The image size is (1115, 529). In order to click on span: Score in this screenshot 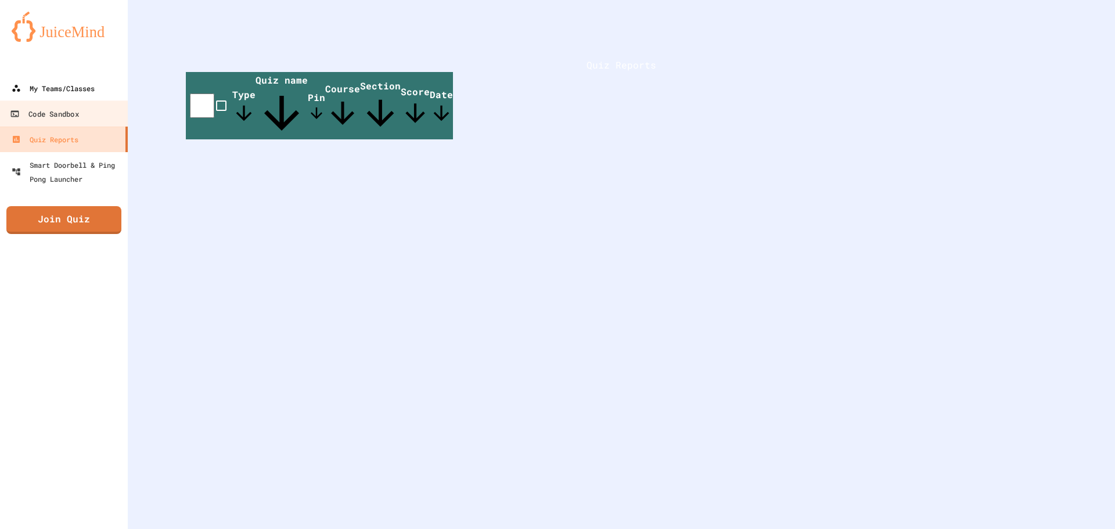, I will do `click(415, 106)`.